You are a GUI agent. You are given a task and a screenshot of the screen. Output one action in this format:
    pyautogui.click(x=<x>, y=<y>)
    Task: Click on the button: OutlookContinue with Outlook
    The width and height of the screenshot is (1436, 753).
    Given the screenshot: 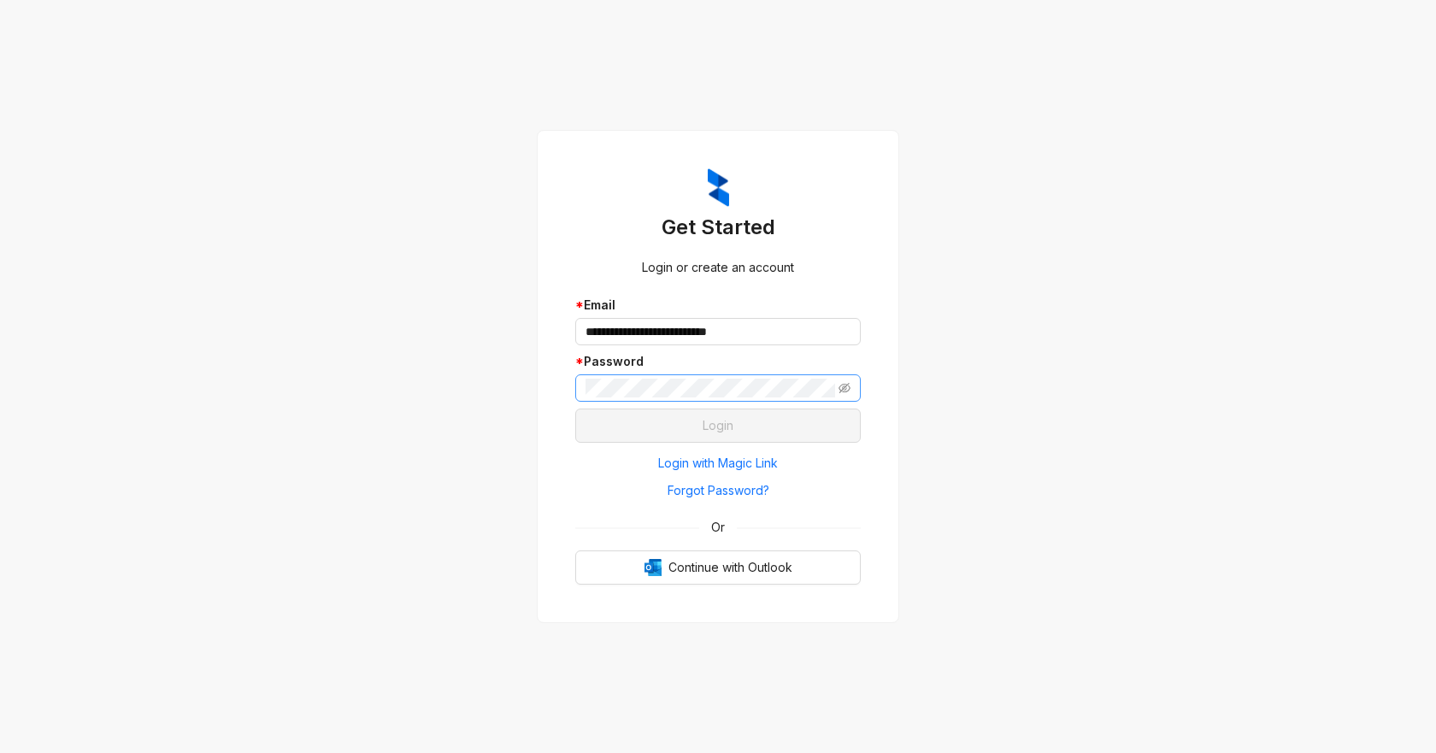 What is the action you would take?
    pyautogui.click(x=718, y=568)
    